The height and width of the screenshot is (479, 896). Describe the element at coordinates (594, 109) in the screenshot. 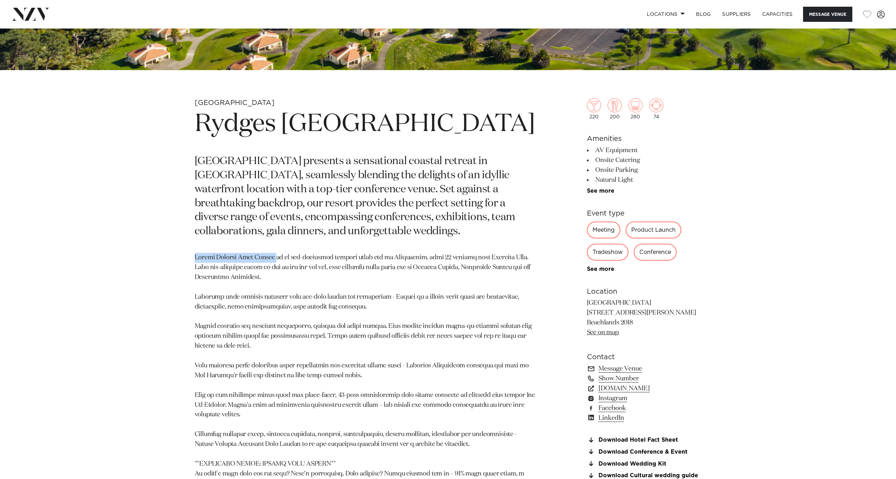

I see `div: 220` at that location.